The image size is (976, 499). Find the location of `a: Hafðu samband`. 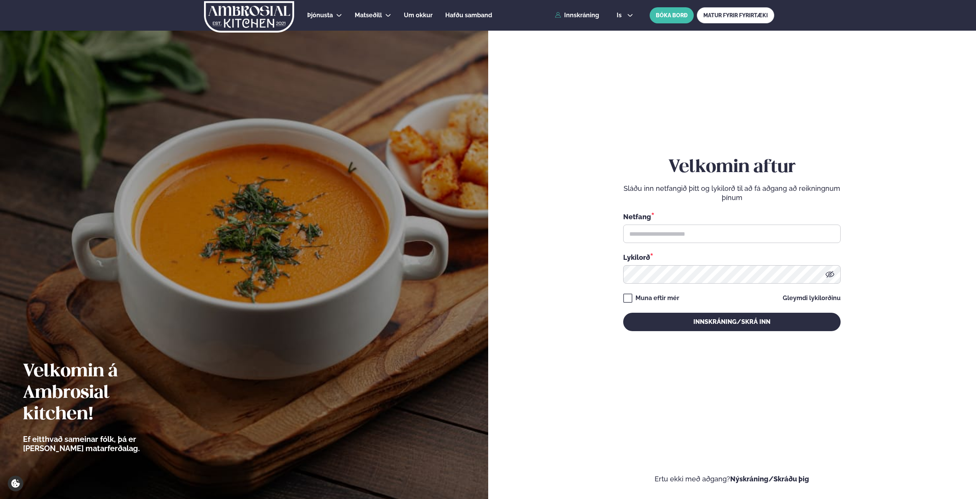

a: Hafðu samband is located at coordinates (469, 15).